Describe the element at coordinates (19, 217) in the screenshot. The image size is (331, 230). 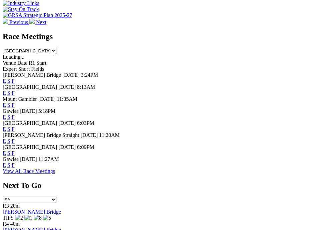
I see `img: 2` at that location.